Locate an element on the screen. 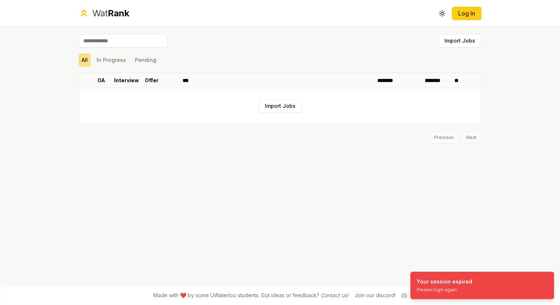  p: Offer is located at coordinates (151, 80).